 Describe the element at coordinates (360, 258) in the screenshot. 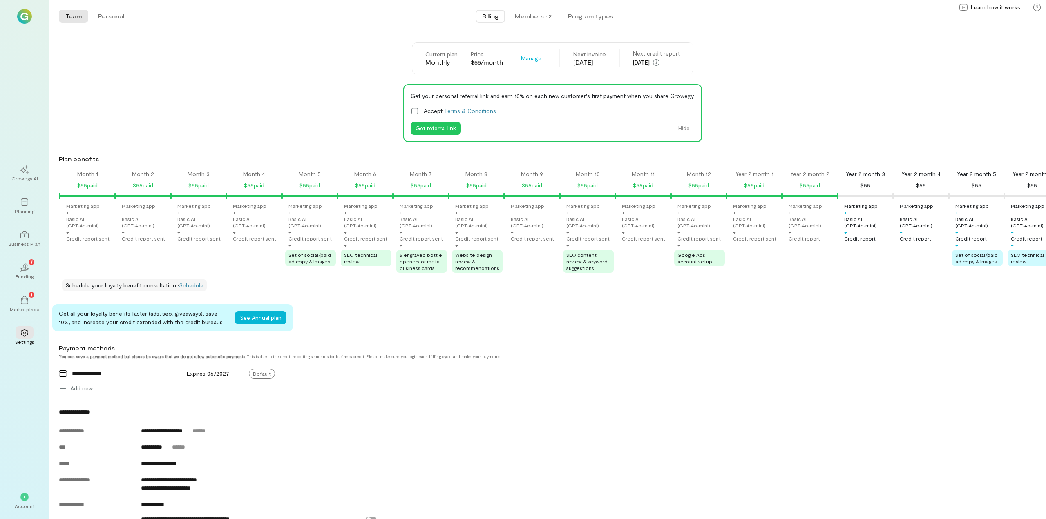

I see `span: SEO technical review` at that location.